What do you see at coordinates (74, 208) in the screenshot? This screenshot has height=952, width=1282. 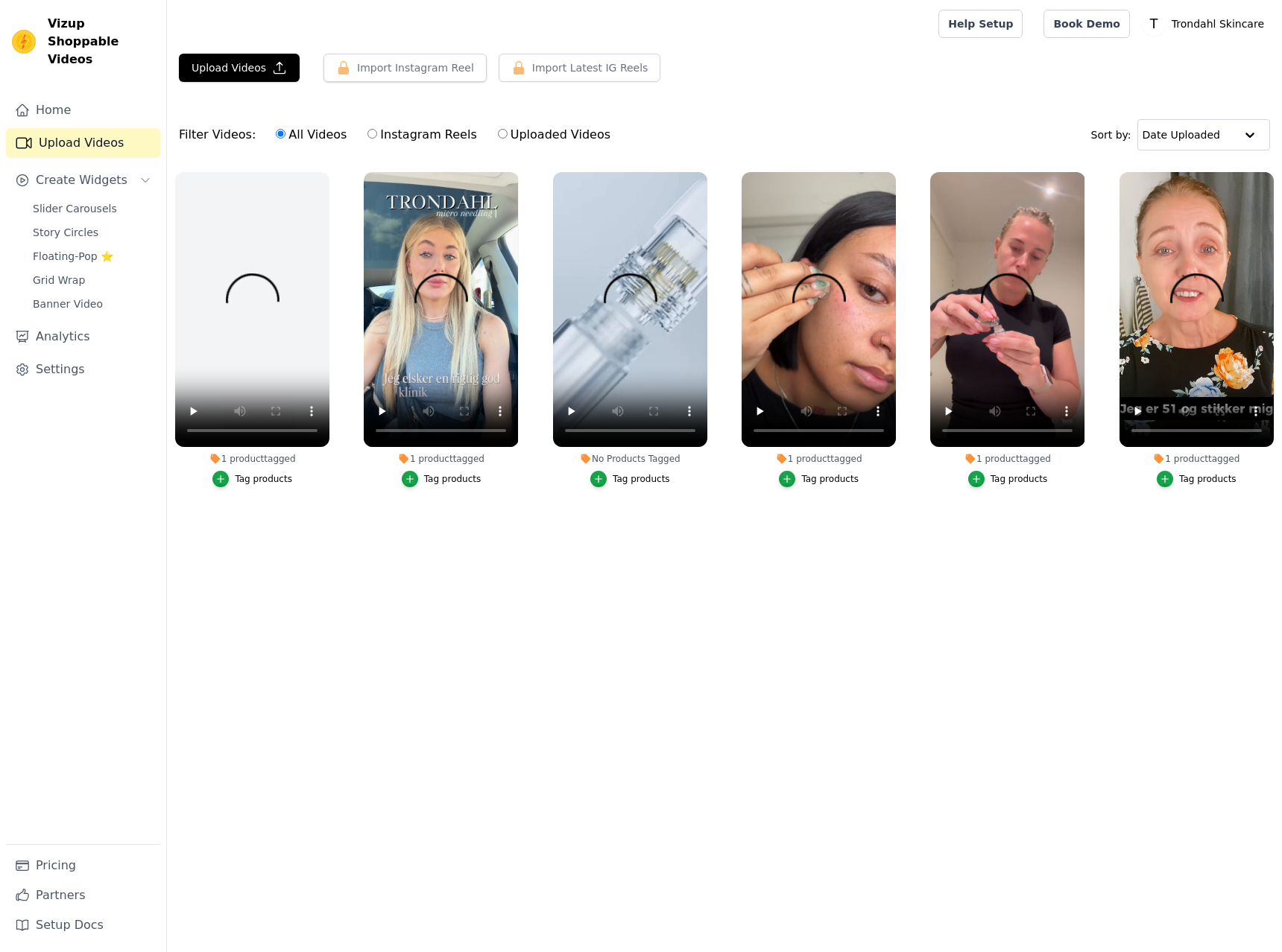 I see `span: Slider Carousels` at bounding box center [74, 208].